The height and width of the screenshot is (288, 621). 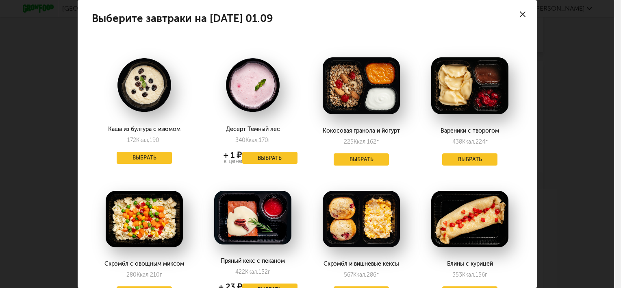 What do you see at coordinates (469, 131) in the screenshot?
I see `div: Вареники с творогом` at bounding box center [469, 131].